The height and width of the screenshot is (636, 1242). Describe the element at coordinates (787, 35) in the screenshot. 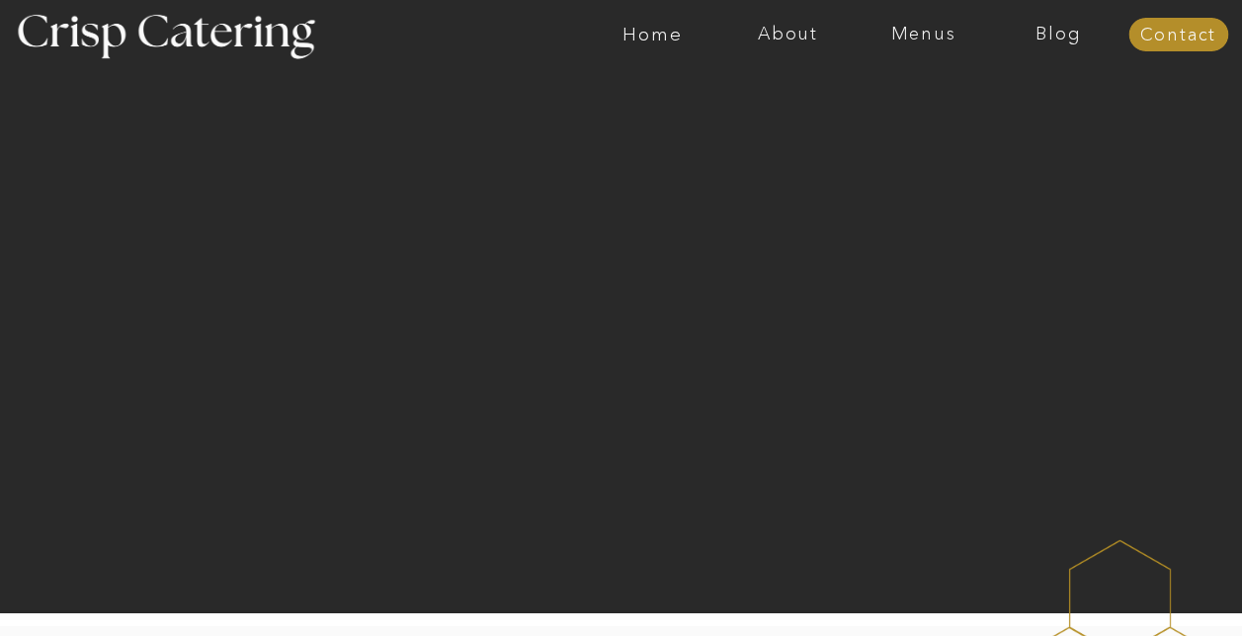

I see `nav: About` at that location.